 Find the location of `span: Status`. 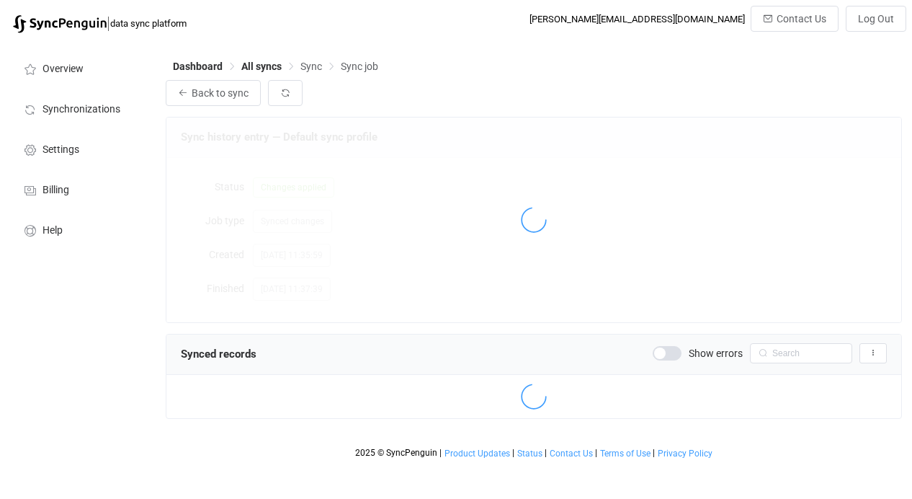

span: Status is located at coordinates (530, 453).